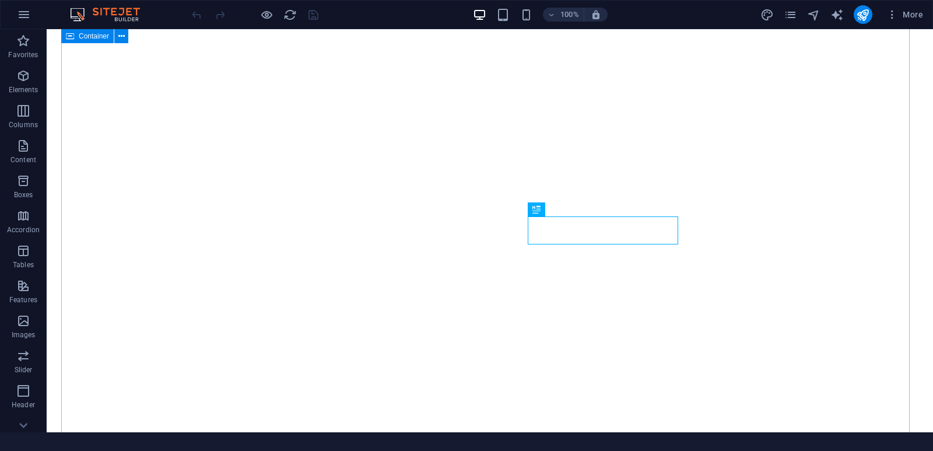 The height and width of the screenshot is (451, 933). What do you see at coordinates (862, 15) in the screenshot?
I see `i: Publish` at bounding box center [862, 15].